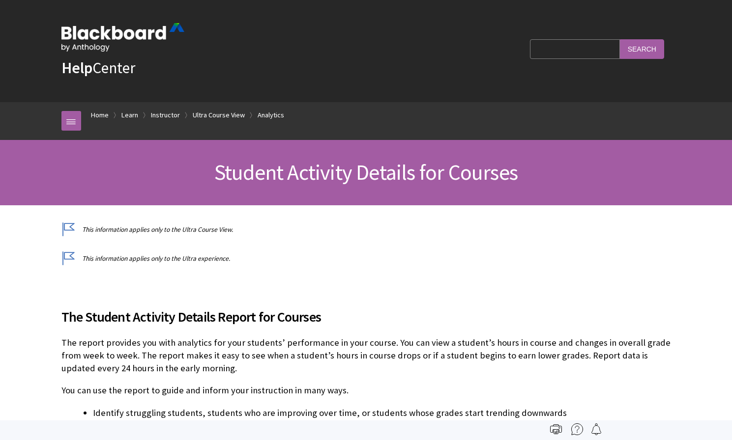 The width and height of the screenshot is (732, 440). I want to click on img: Print, so click(556, 430).